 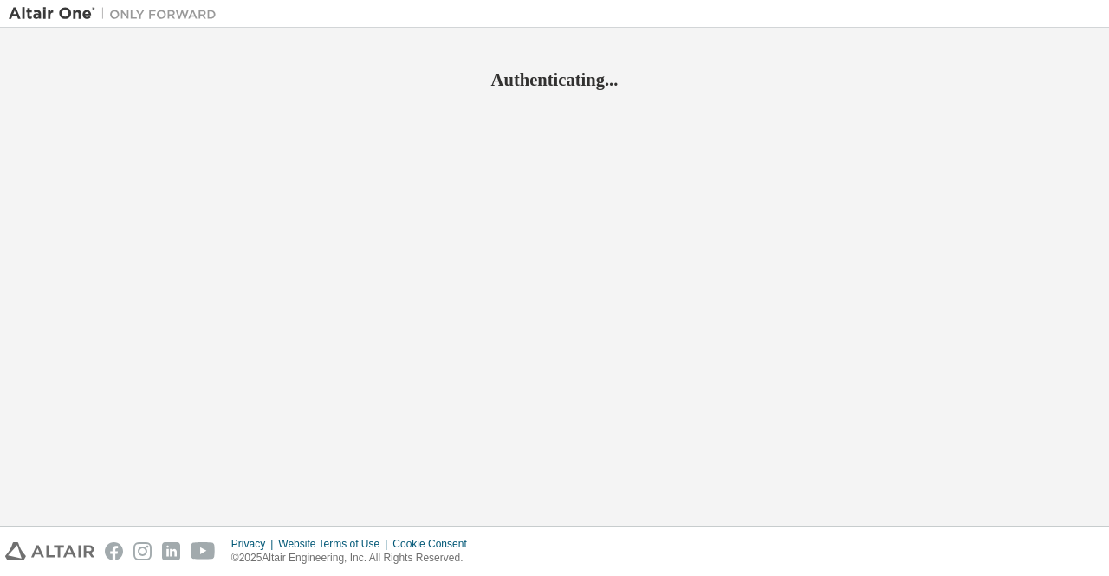 I want to click on img: instagram.svg, so click(x=142, y=551).